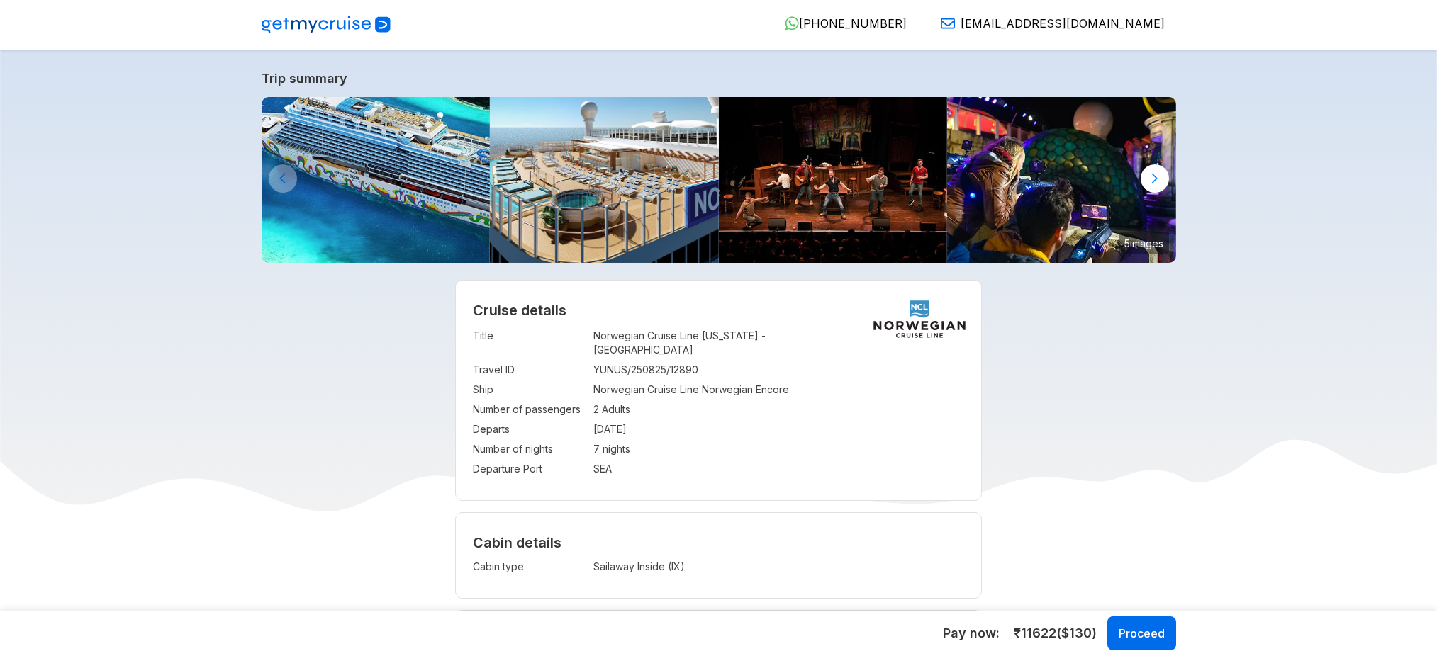  Describe the element at coordinates (1061, 180) in the screenshot. I see `img: 900x400_ncl_Encore_Laser_Tag_Action.jpg` at that location.